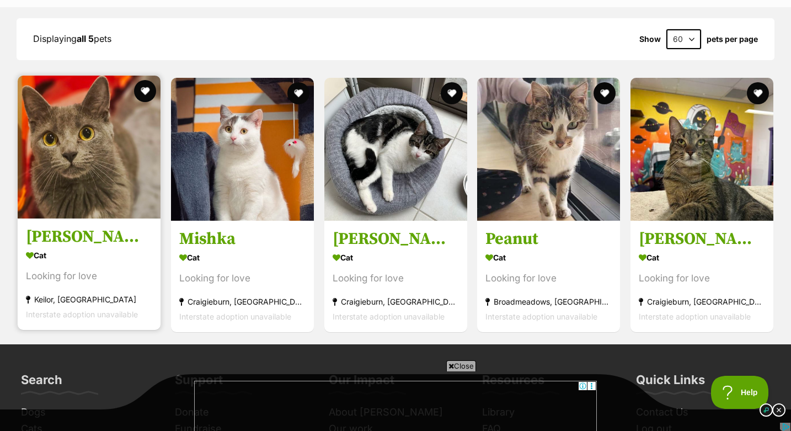 The width and height of the screenshot is (791, 431). Describe the element at coordinates (670, 383) in the screenshot. I see `h3: Quick Links` at that location.